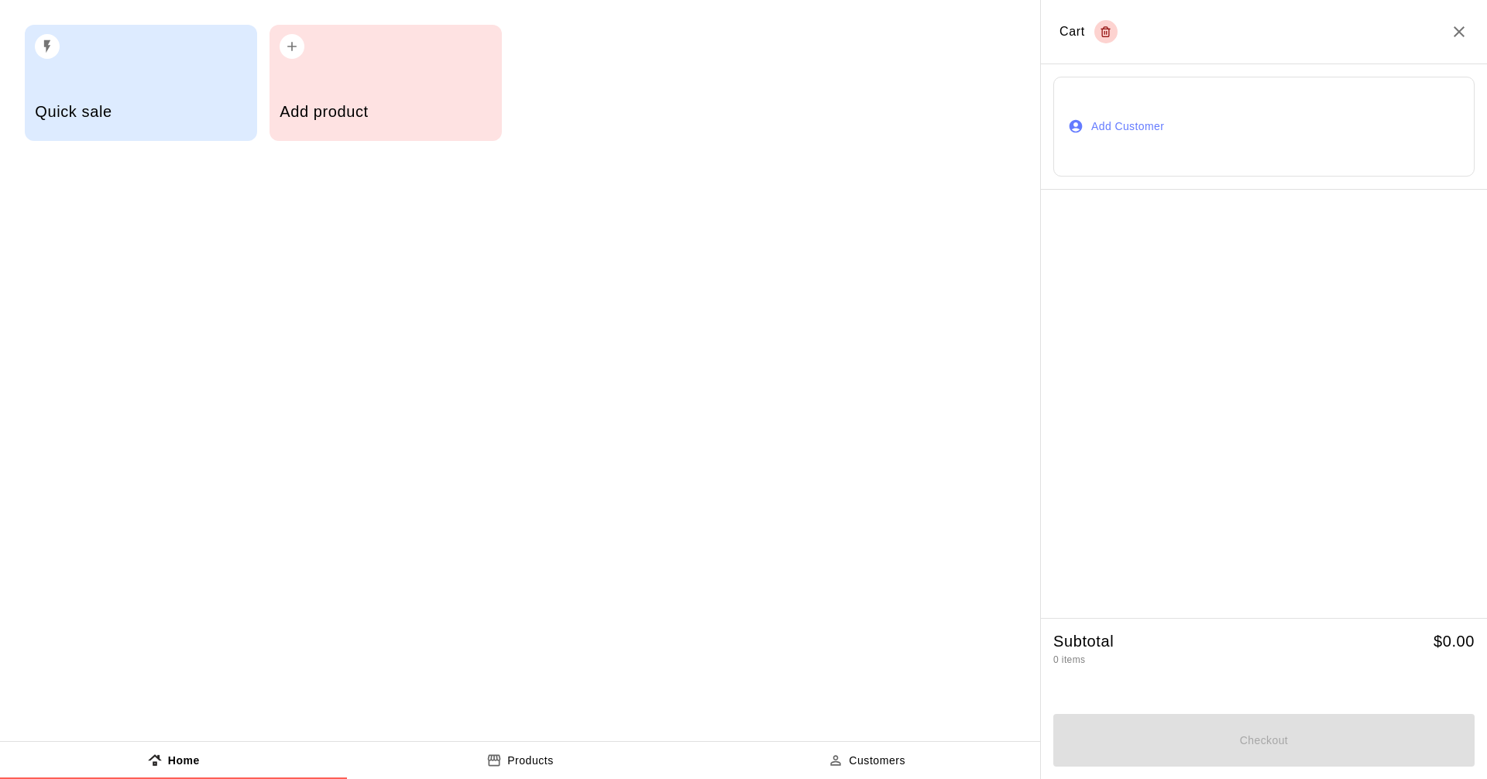 The height and width of the screenshot is (779, 1487). I want to click on h5: Add product, so click(385, 112).